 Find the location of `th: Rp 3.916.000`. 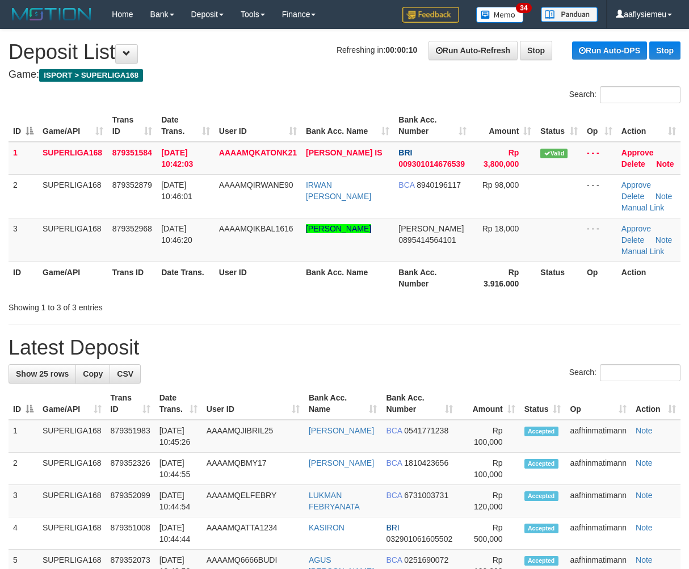

th: Rp 3.916.000 is located at coordinates (504, 278).